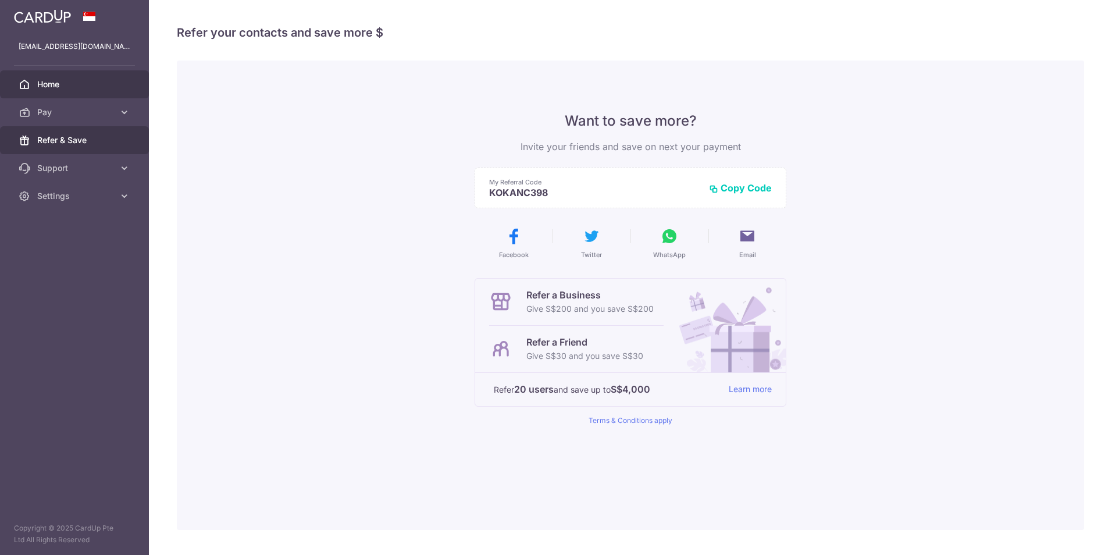 The image size is (1112, 555). I want to click on span: Pay, so click(76, 112).